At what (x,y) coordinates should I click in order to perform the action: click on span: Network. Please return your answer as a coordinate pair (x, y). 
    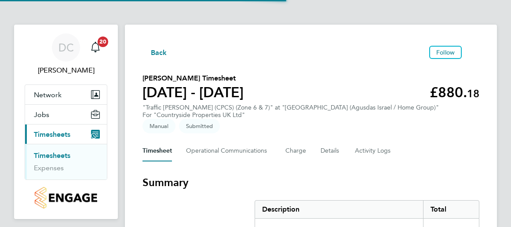
    Looking at the image, I should click on (48, 95).